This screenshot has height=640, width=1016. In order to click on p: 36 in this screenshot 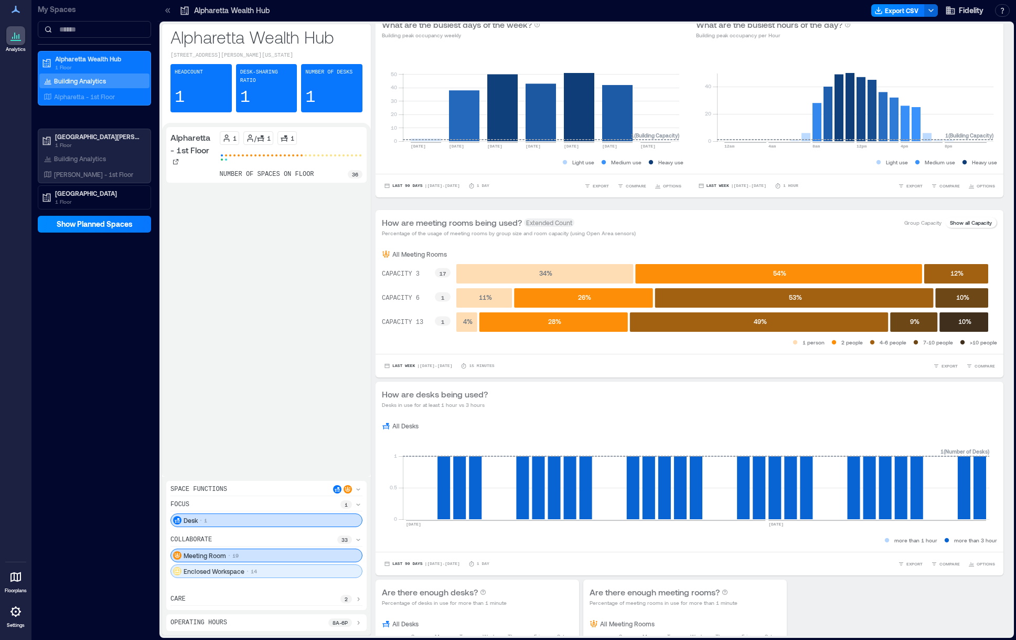, I will do `click(355, 174)`.